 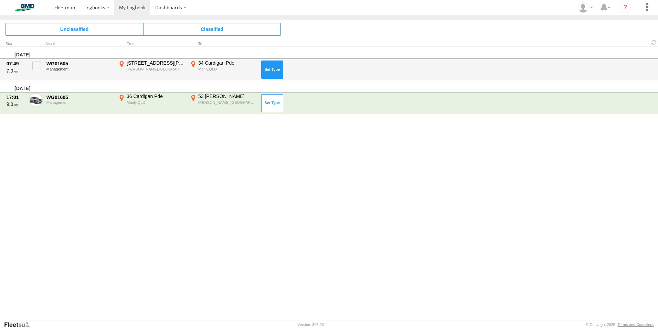 I want to click on div: Asset, so click(x=80, y=44).